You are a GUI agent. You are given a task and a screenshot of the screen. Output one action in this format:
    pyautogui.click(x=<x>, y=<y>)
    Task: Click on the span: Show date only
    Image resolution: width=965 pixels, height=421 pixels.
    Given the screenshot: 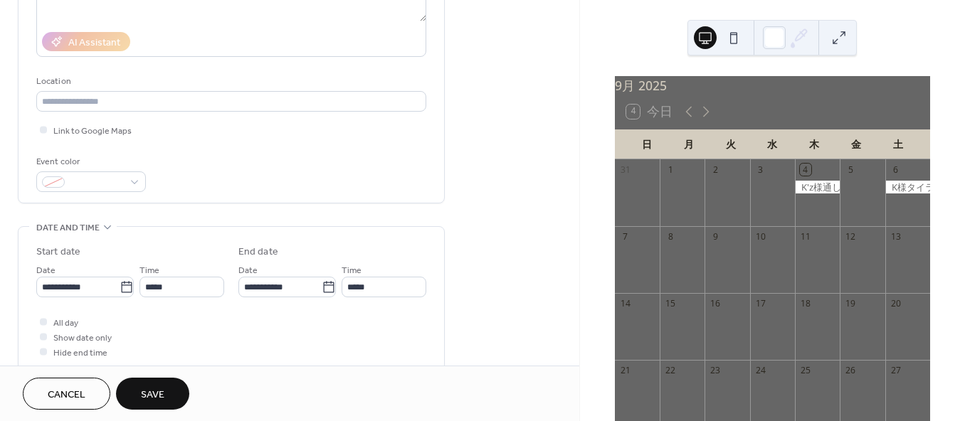 What is the action you would take?
    pyautogui.click(x=83, y=338)
    